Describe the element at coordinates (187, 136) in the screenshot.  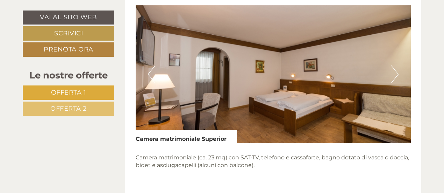
I see `div: Camera matrimoniale Superior` at that location.